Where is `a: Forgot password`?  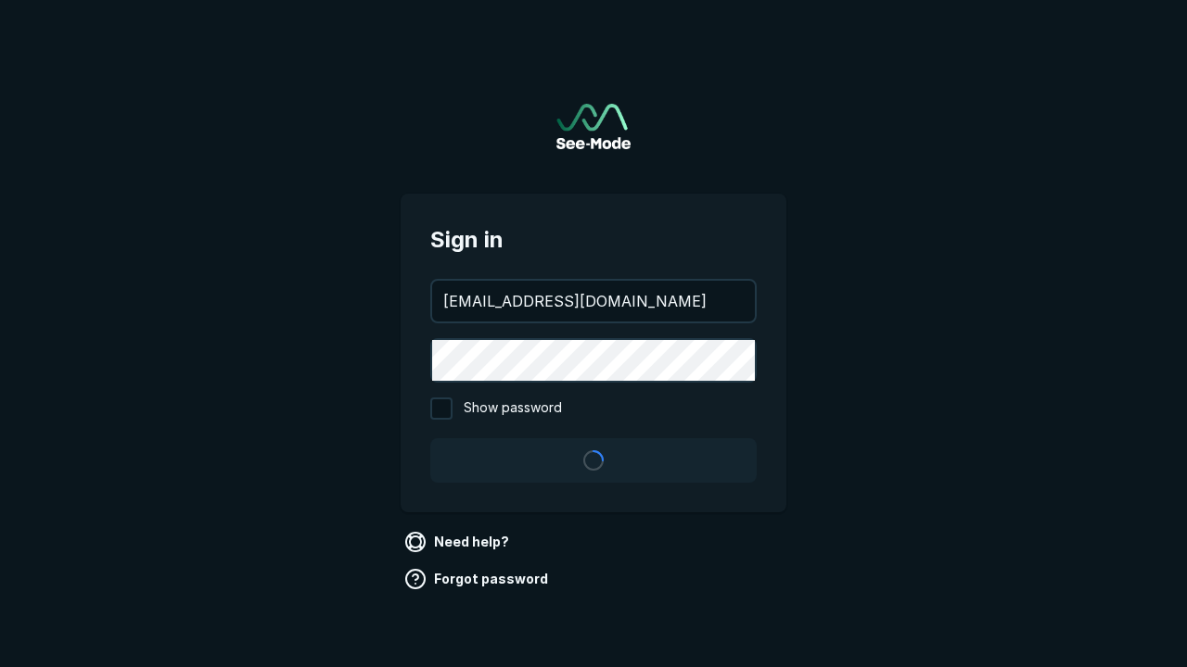 a: Forgot password is located at coordinates (477, 579).